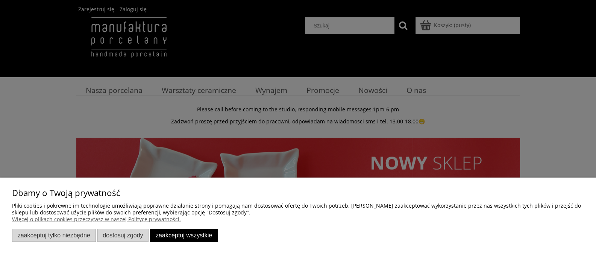  What do you see at coordinates (96, 219) in the screenshot?
I see `a: Więcej o plikach cookies przeczytasz w naszej Polityce prywatności.` at bounding box center [96, 219].